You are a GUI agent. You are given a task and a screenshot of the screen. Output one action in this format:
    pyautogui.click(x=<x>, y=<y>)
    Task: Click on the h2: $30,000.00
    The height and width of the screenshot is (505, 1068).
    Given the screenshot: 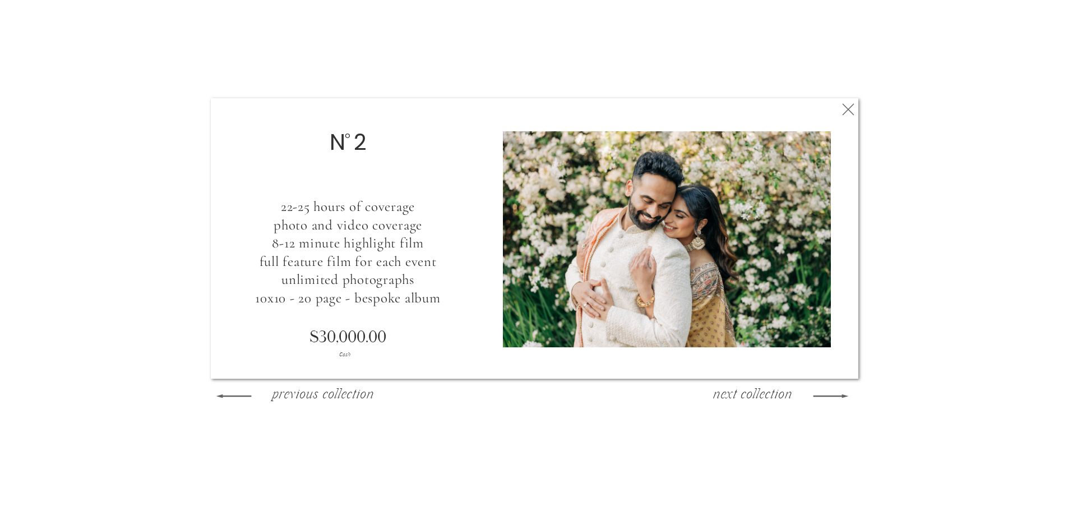 What is the action you would take?
    pyautogui.click(x=348, y=337)
    